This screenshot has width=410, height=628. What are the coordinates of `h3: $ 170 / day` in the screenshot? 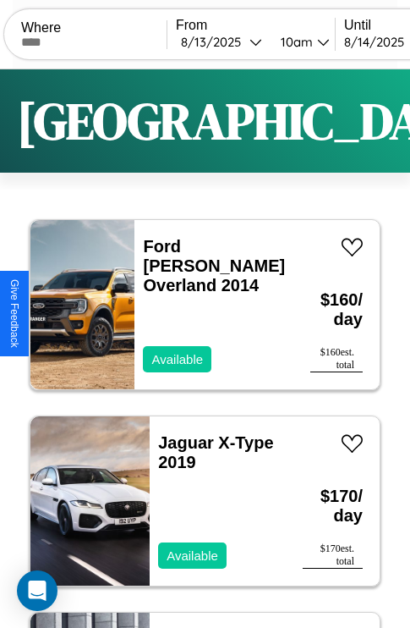 It's located at (332, 506).